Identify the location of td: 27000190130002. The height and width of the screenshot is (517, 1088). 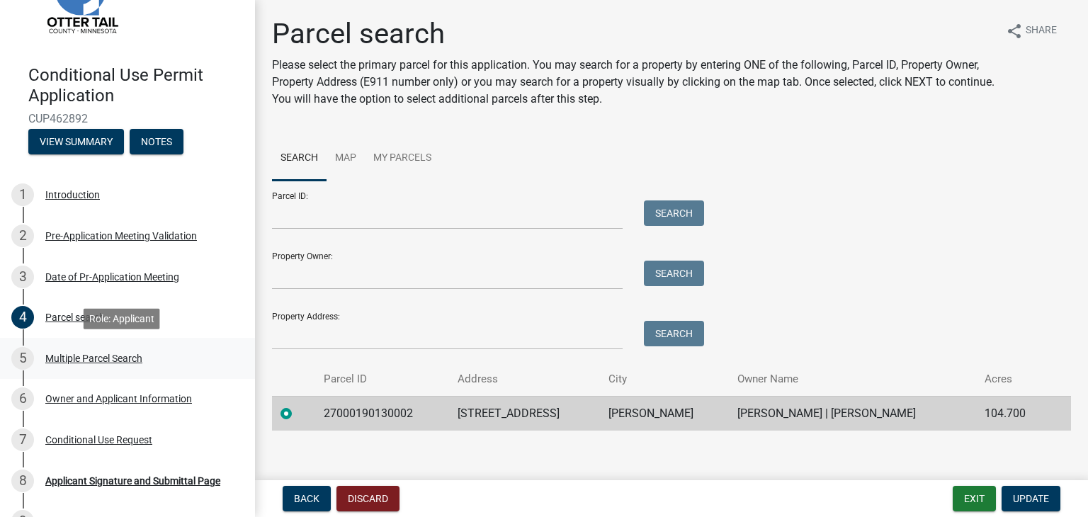
(382, 413).